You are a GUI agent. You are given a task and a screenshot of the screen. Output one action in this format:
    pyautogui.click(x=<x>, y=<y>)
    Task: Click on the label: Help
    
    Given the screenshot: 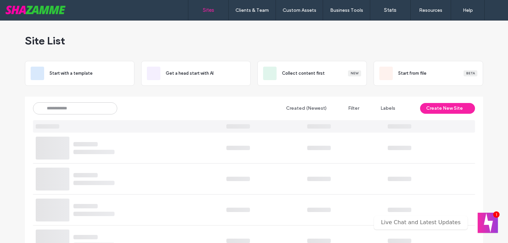 What is the action you would take?
    pyautogui.click(x=468, y=10)
    